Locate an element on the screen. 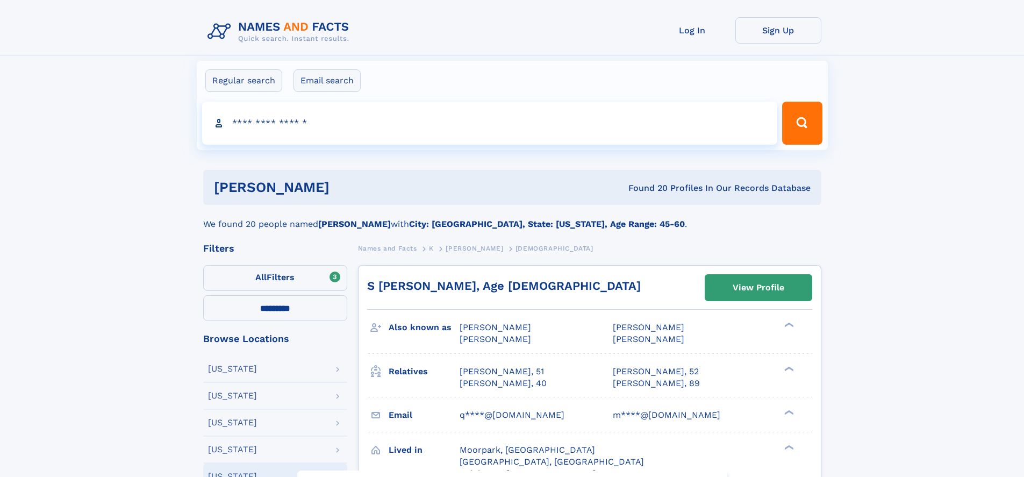 This screenshot has height=477, width=1024. span: K is located at coordinates (431, 248).